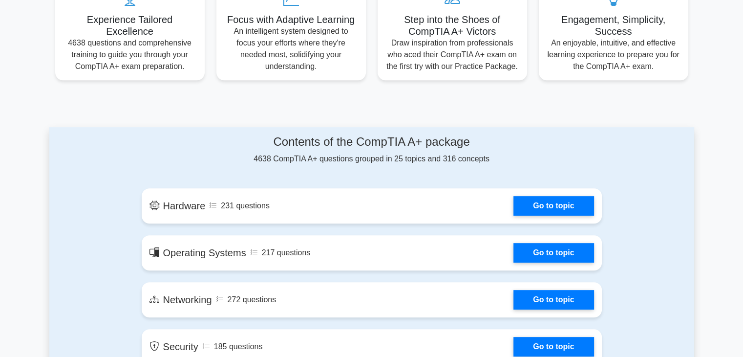  What do you see at coordinates (130, 25) in the screenshot?
I see `h5: Experience Tailored Excellence` at bounding box center [130, 25].